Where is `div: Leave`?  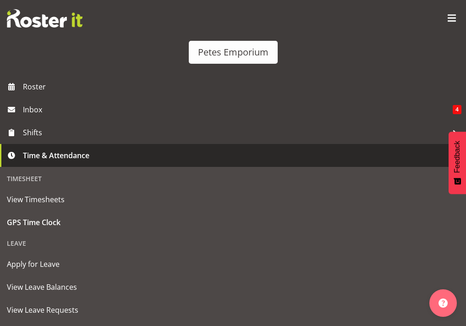
div: Leave is located at coordinates (233, 243).